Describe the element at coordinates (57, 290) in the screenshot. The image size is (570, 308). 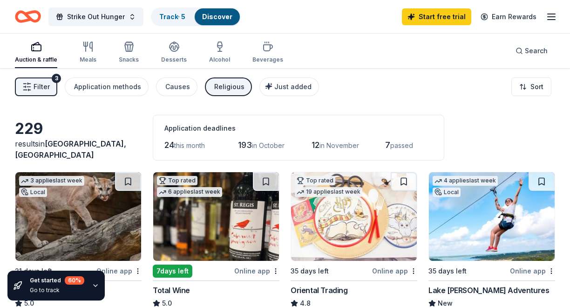
I see `div: Go to track` at that location.